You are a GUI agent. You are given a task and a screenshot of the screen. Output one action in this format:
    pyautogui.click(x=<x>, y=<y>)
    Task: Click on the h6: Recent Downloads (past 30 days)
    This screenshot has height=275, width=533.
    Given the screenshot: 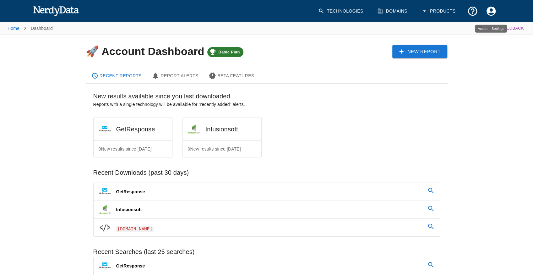 What is the action you would take?
    pyautogui.click(x=267, y=172)
    